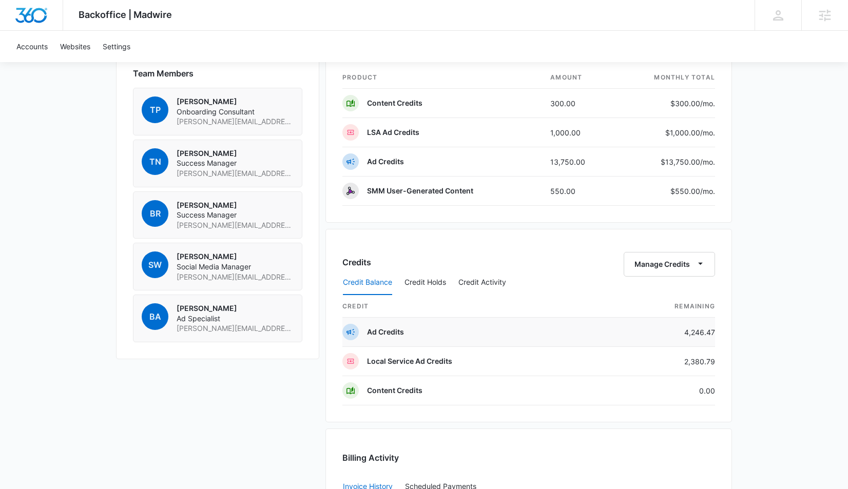 The height and width of the screenshot is (489, 848). I want to click on p: Local Service Ad Credits, so click(410, 361).